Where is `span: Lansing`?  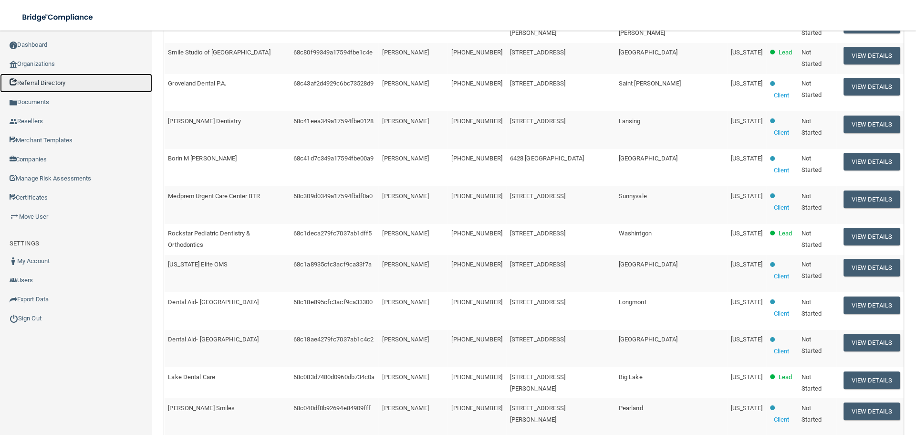
span: Lansing is located at coordinates (630, 121).